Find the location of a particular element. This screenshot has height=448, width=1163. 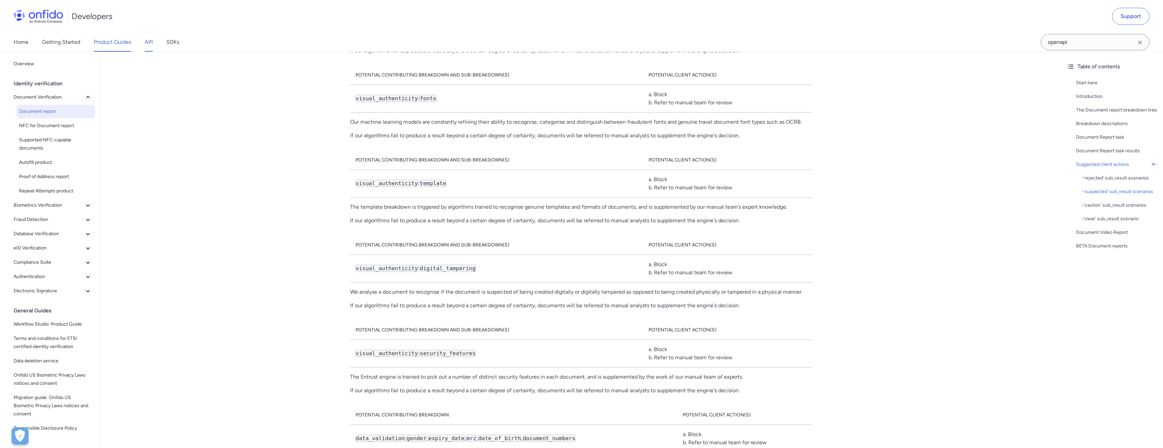

a: Document report is located at coordinates (55, 111).